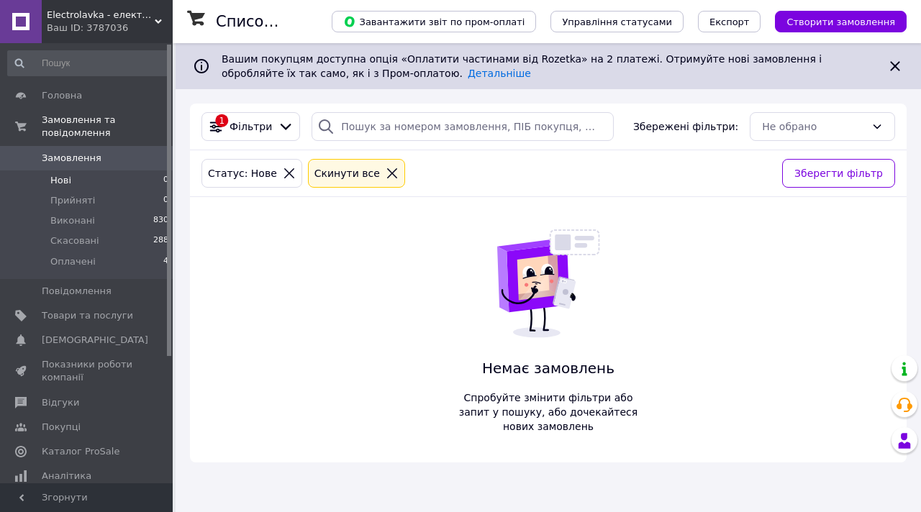 This screenshot has width=921, height=512. Describe the element at coordinates (87, 371) in the screenshot. I see `span: Показники роботи компанії` at that location.